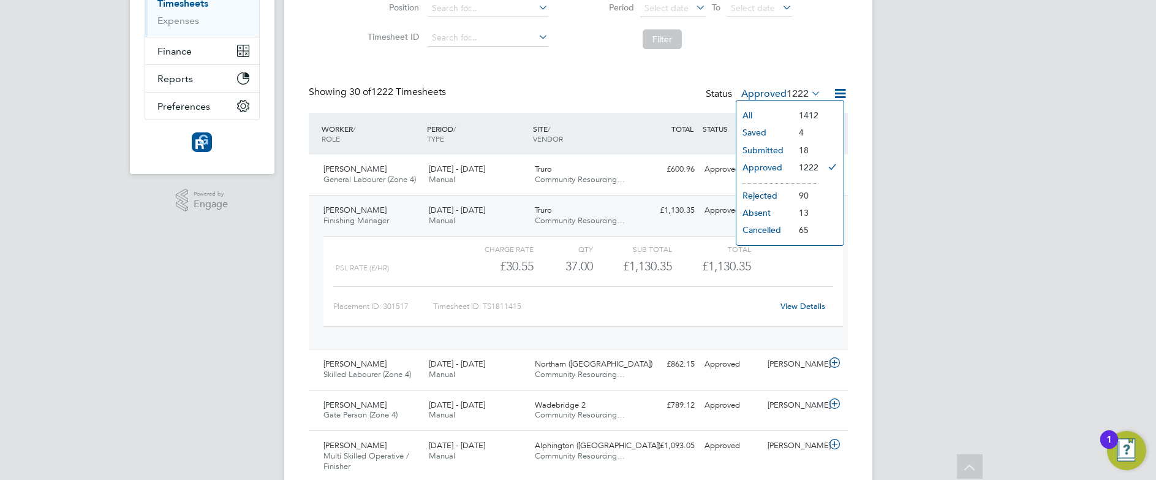  I want to click on div: Showing, so click(379, 92).